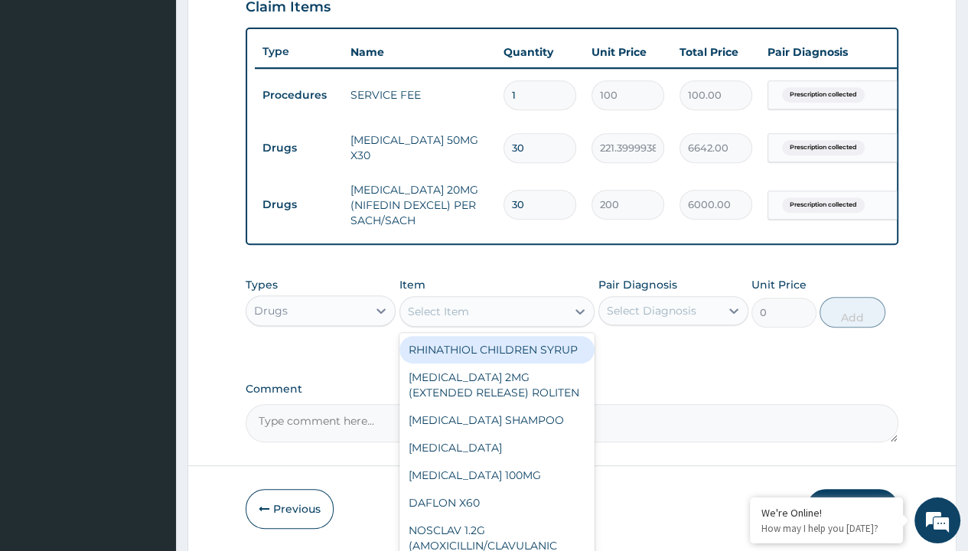 Image resolution: width=968 pixels, height=551 pixels. I want to click on label: Types, so click(262, 285).